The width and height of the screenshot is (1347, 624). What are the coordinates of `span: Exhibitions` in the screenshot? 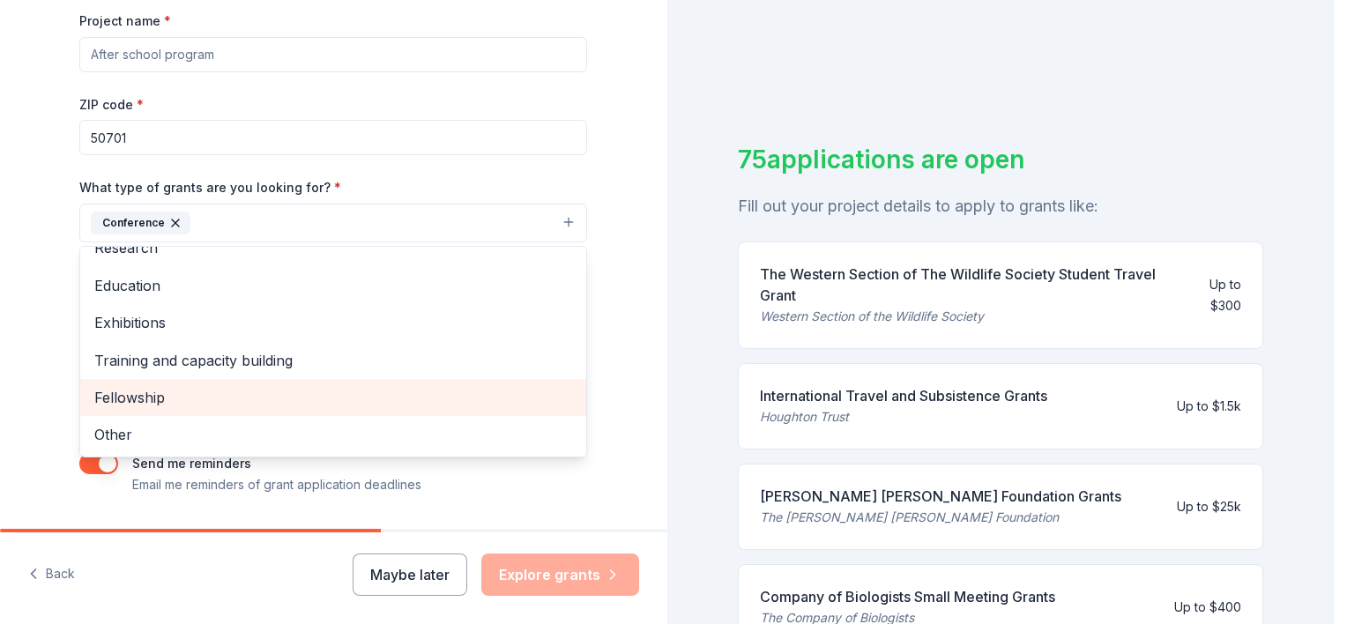 It's located at (333, 323).